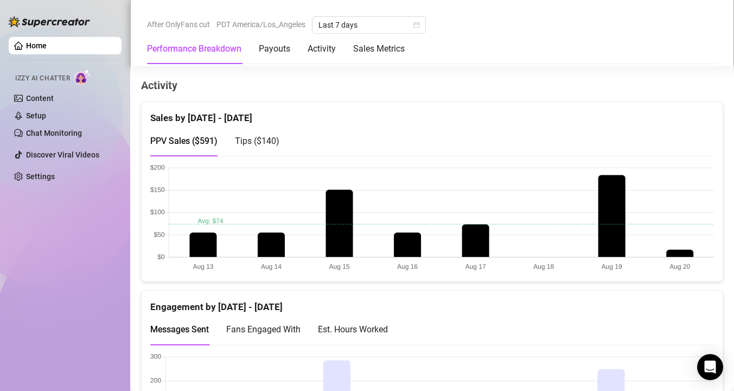  What do you see at coordinates (54, 133) in the screenshot?
I see `a: Chat Monitoring` at bounding box center [54, 133].